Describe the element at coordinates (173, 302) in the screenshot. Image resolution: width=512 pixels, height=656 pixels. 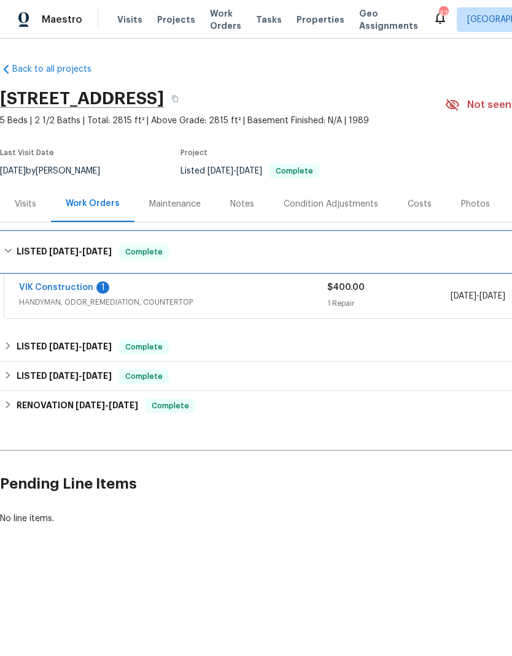
I see `span: HANDYMAN, ODOR_REMEDIATION, COUNTERTOP` at that location.